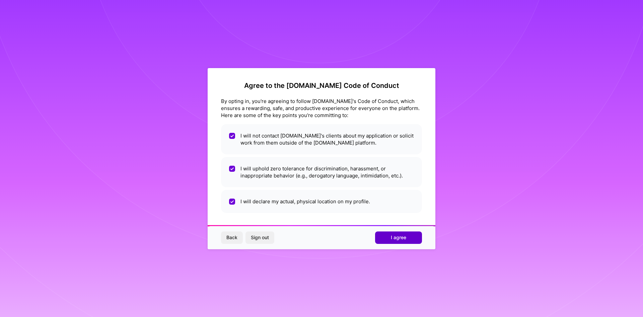 Image resolution: width=643 pixels, height=317 pixels. Describe the element at coordinates (322, 201) in the screenshot. I see `li: I will declare my actual, physical location on my profile.` at that location.